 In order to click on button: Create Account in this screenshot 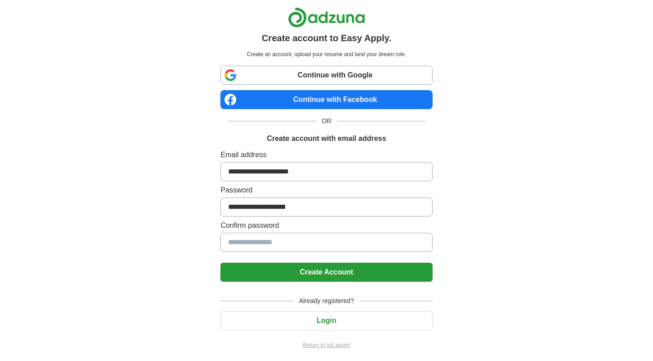, I will do `click(326, 273)`.